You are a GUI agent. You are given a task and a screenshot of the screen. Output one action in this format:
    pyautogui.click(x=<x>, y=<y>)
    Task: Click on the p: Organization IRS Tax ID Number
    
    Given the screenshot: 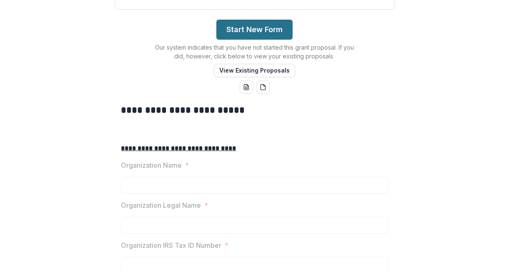 What is the action you would take?
    pyautogui.click(x=171, y=245)
    